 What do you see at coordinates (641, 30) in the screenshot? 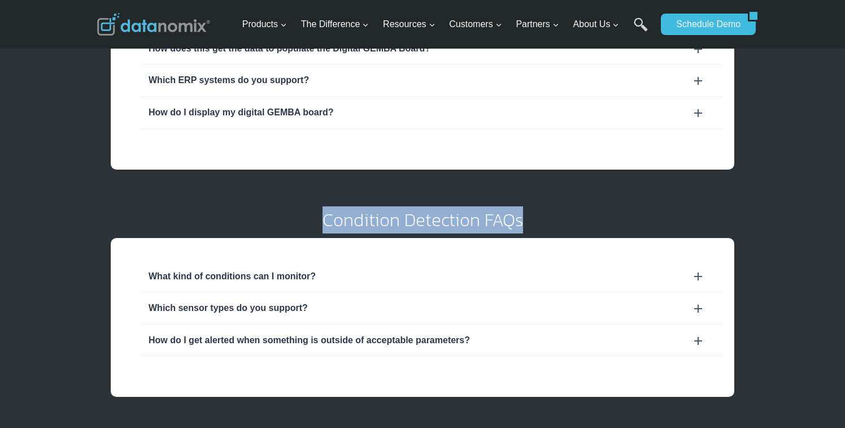
I see `a: Search` at bounding box center [641, 30].